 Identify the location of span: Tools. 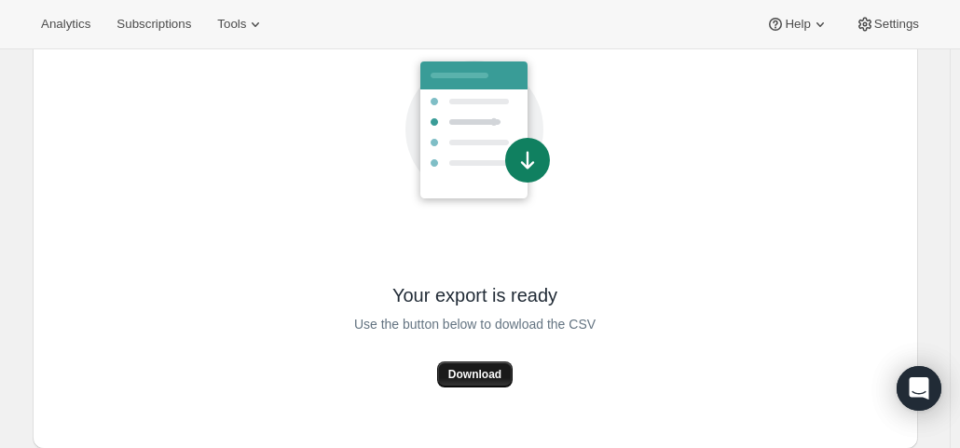
(231, 24).